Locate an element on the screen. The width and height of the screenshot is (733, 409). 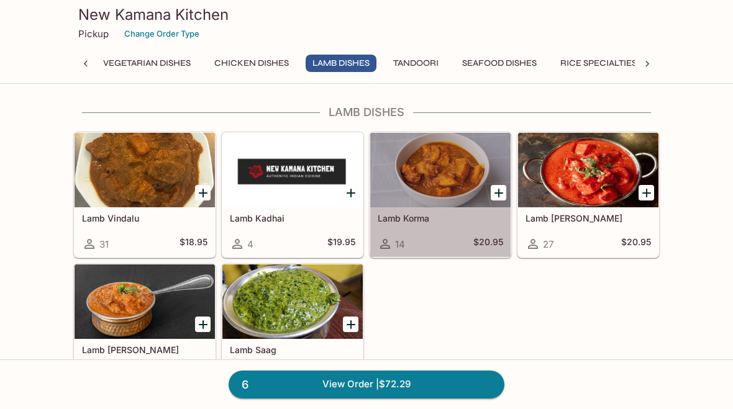
a: 6View Order |$72.29 is located at coordinates (366, 384).